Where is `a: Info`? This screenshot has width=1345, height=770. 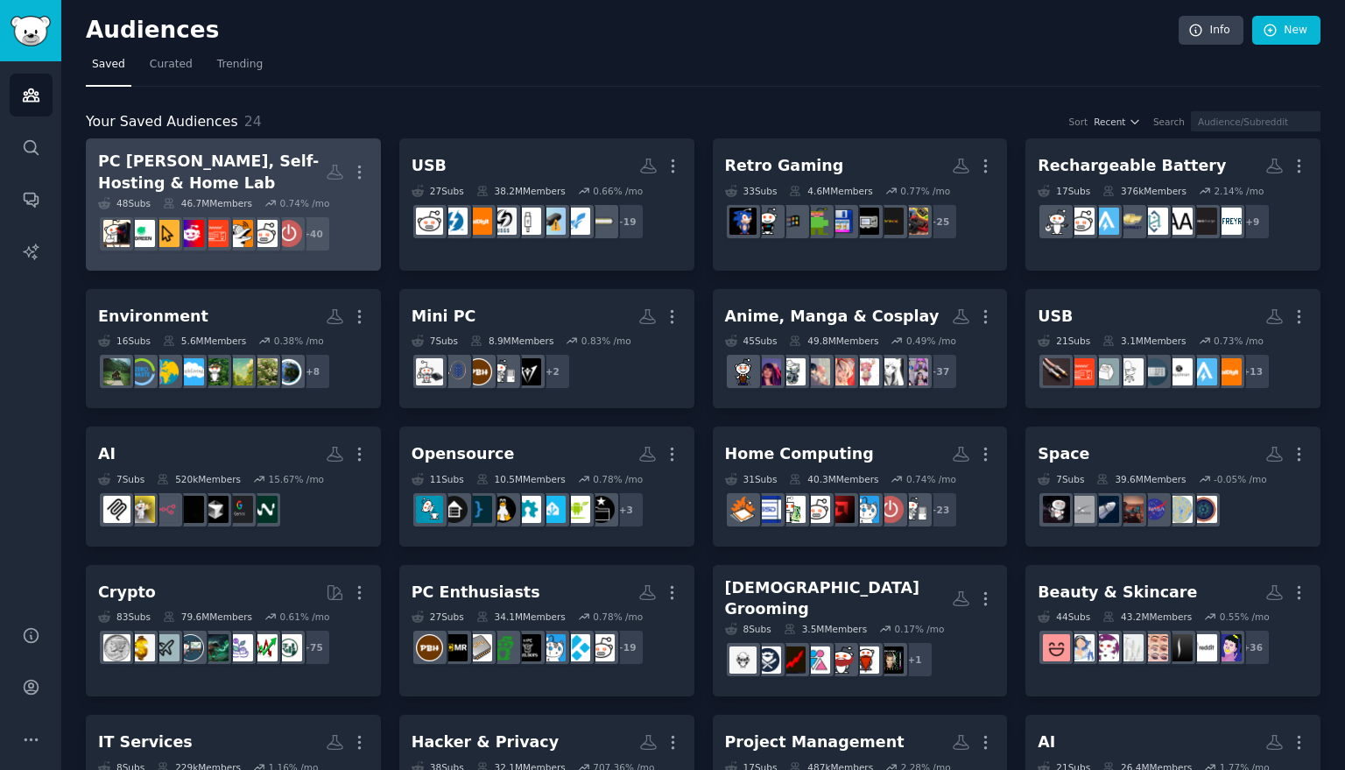
a: Info is located at coordinates (1211, 31).